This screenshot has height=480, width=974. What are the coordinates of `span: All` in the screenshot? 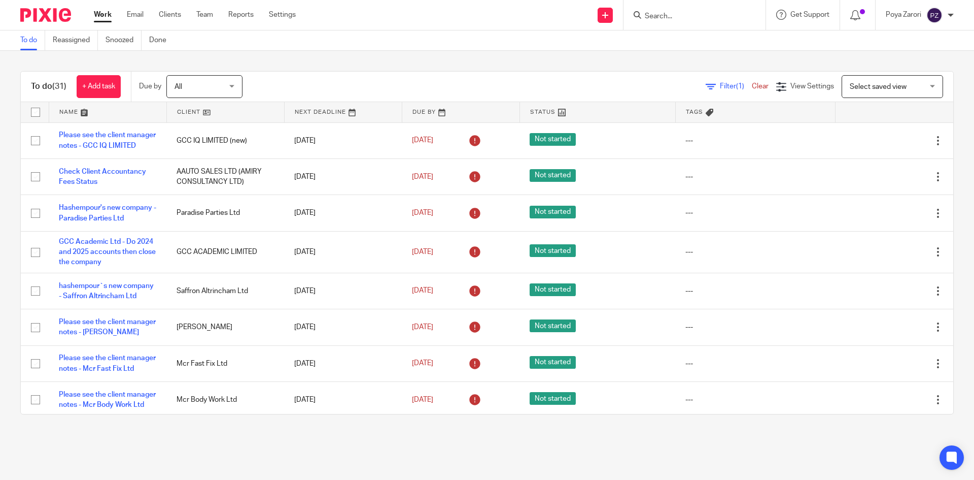 It's located at (178, 87).